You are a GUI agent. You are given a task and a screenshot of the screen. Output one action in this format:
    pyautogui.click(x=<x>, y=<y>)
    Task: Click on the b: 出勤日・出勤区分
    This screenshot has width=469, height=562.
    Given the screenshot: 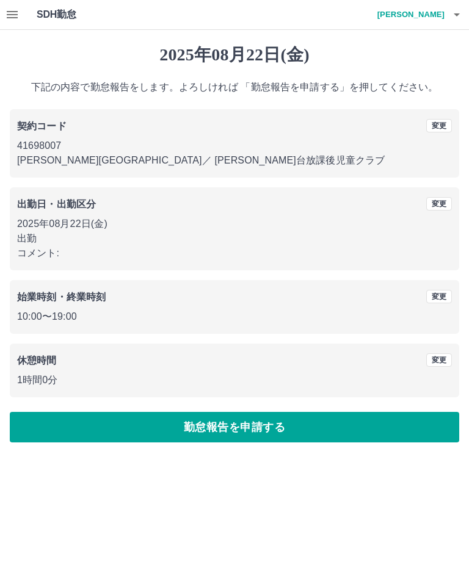 What is the action you would take?
    pyautogui.click(x=56, y=204)
    